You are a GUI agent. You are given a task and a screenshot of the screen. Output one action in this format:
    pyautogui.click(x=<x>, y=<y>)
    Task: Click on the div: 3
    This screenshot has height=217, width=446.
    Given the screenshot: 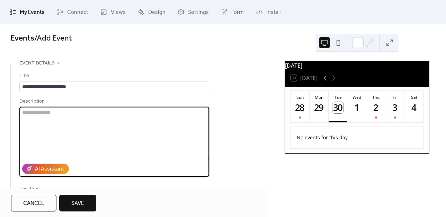 What is the action you would take?
    pyautogui.click(x=395, y=107)
    